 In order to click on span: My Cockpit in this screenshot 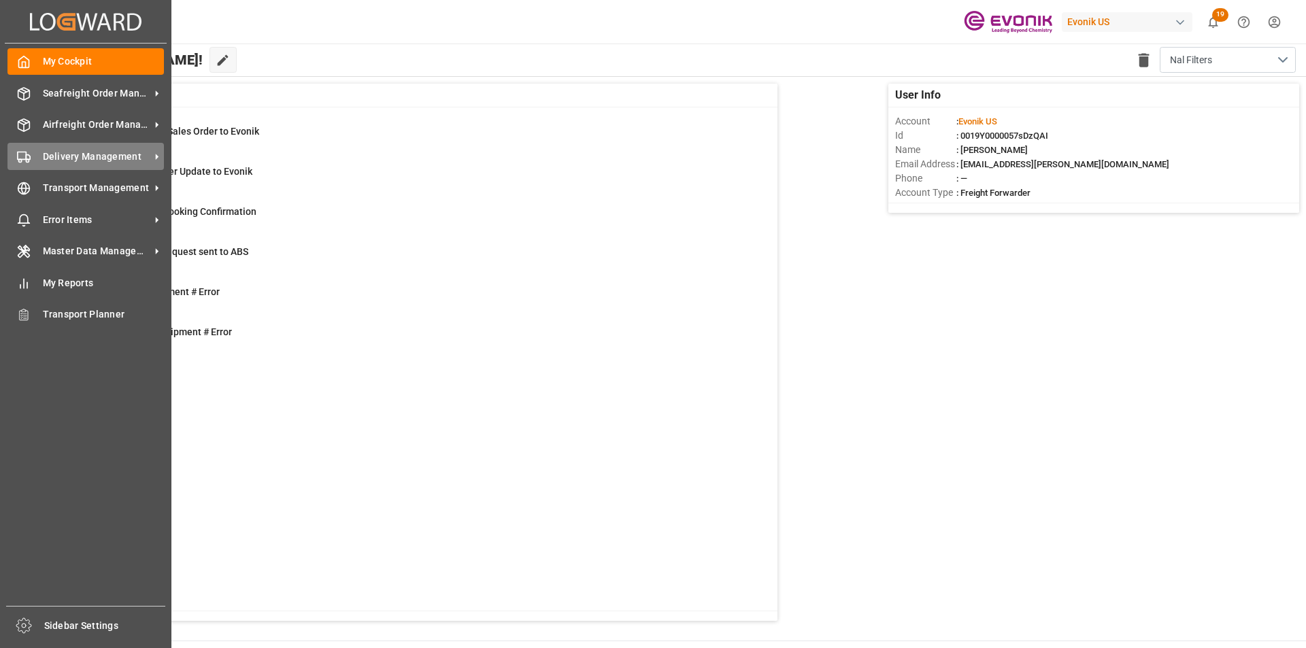, I will do `click(103, 61)`.